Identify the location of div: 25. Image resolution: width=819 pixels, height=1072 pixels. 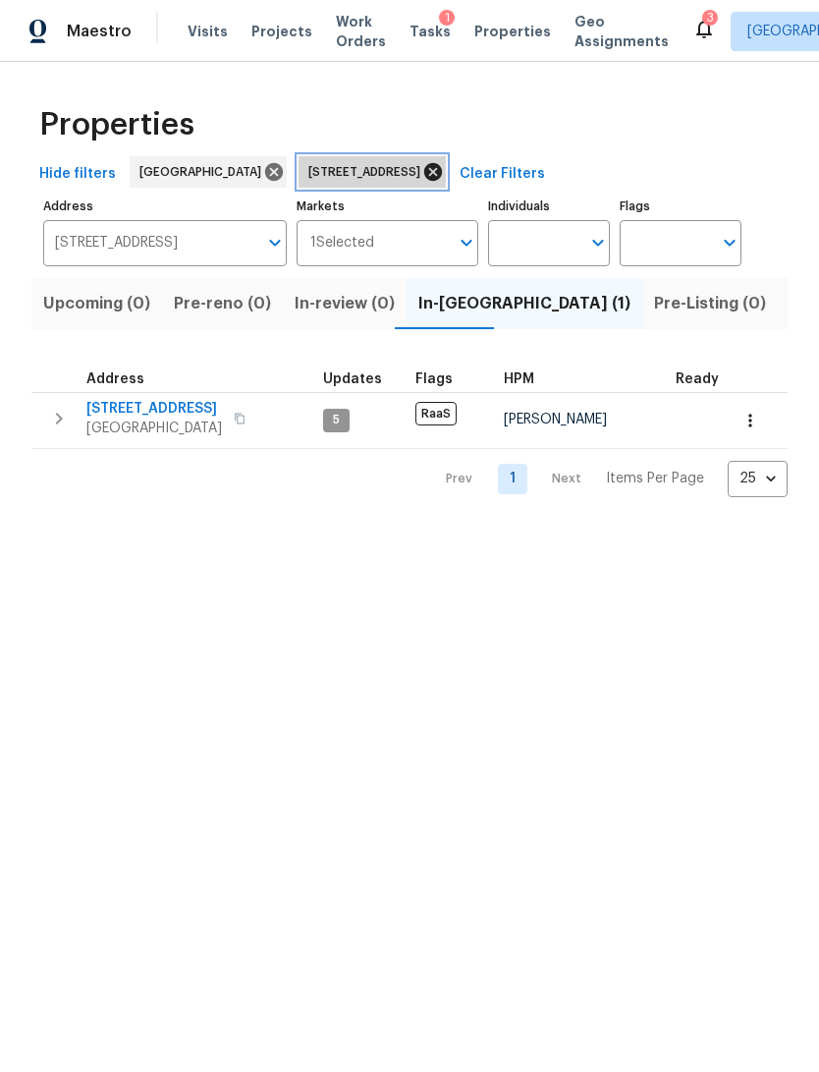
(758, 478).